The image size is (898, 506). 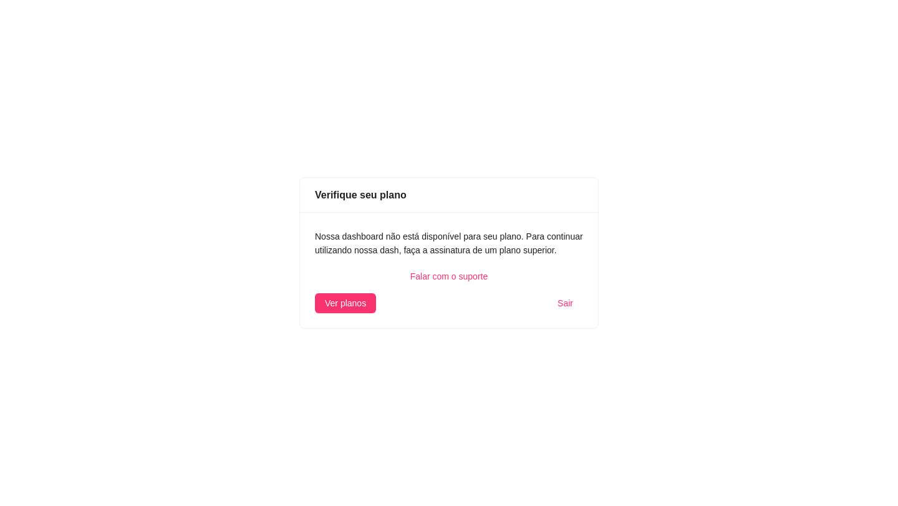 I want to click on span: Sair, so click(x=565, y=303).